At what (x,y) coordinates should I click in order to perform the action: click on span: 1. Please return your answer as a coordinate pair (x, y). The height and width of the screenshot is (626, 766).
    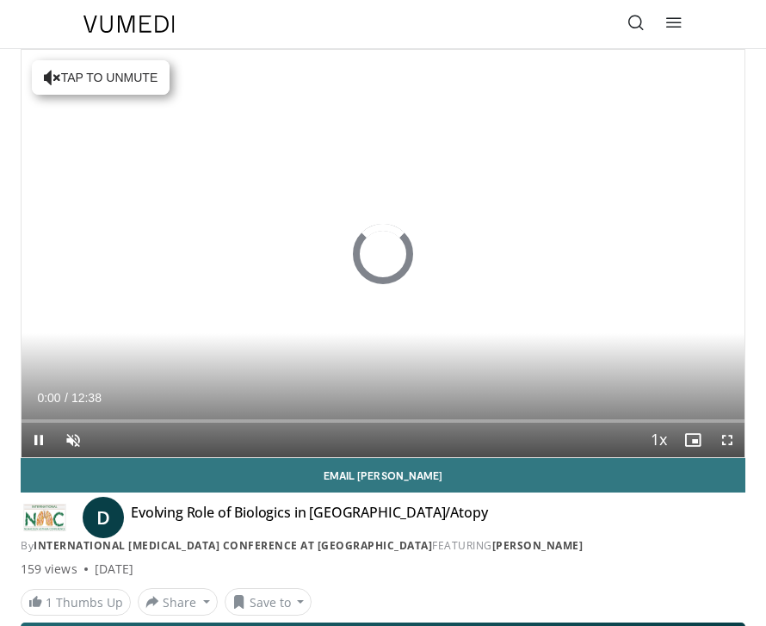
    Looking at the image, I should click on (49, 602).